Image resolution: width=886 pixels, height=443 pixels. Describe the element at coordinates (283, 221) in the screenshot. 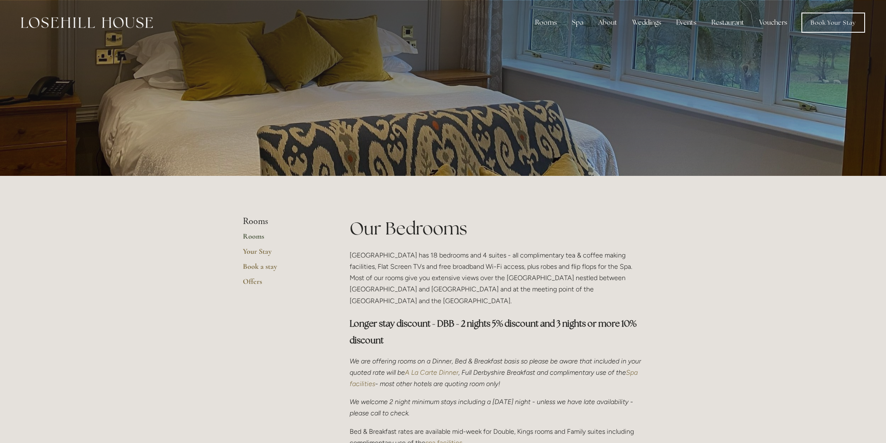

I see `li: Rooms` at that location.